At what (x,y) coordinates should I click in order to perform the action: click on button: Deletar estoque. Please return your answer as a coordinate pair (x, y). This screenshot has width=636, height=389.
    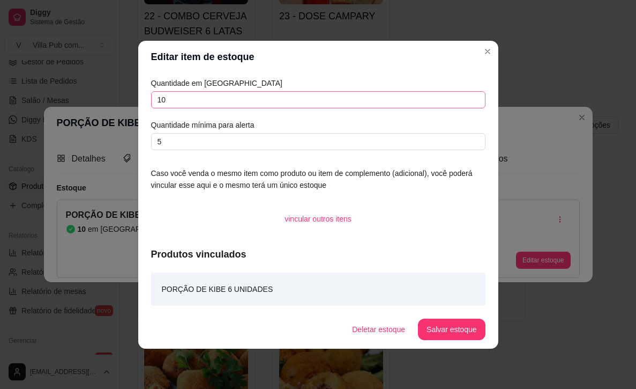
    Looking at the image, I should click on (378, 329).